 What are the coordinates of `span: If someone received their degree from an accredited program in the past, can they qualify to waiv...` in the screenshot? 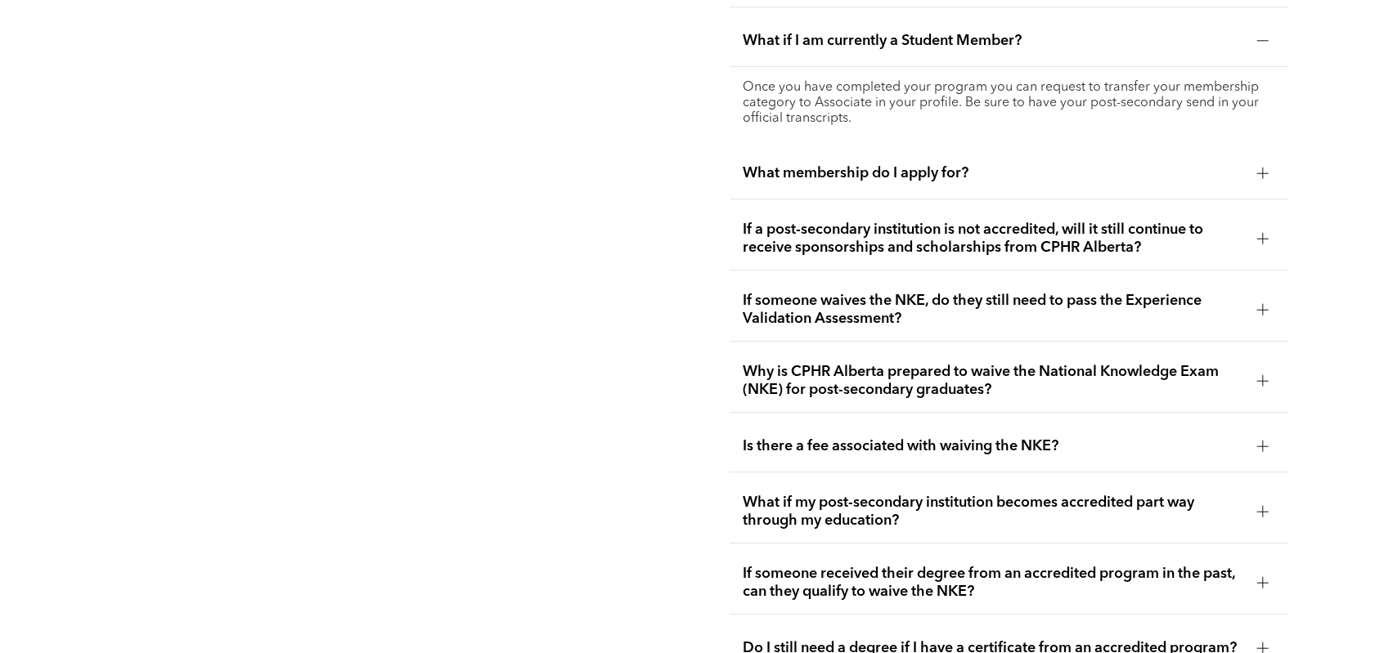 It's located at (993, 583).